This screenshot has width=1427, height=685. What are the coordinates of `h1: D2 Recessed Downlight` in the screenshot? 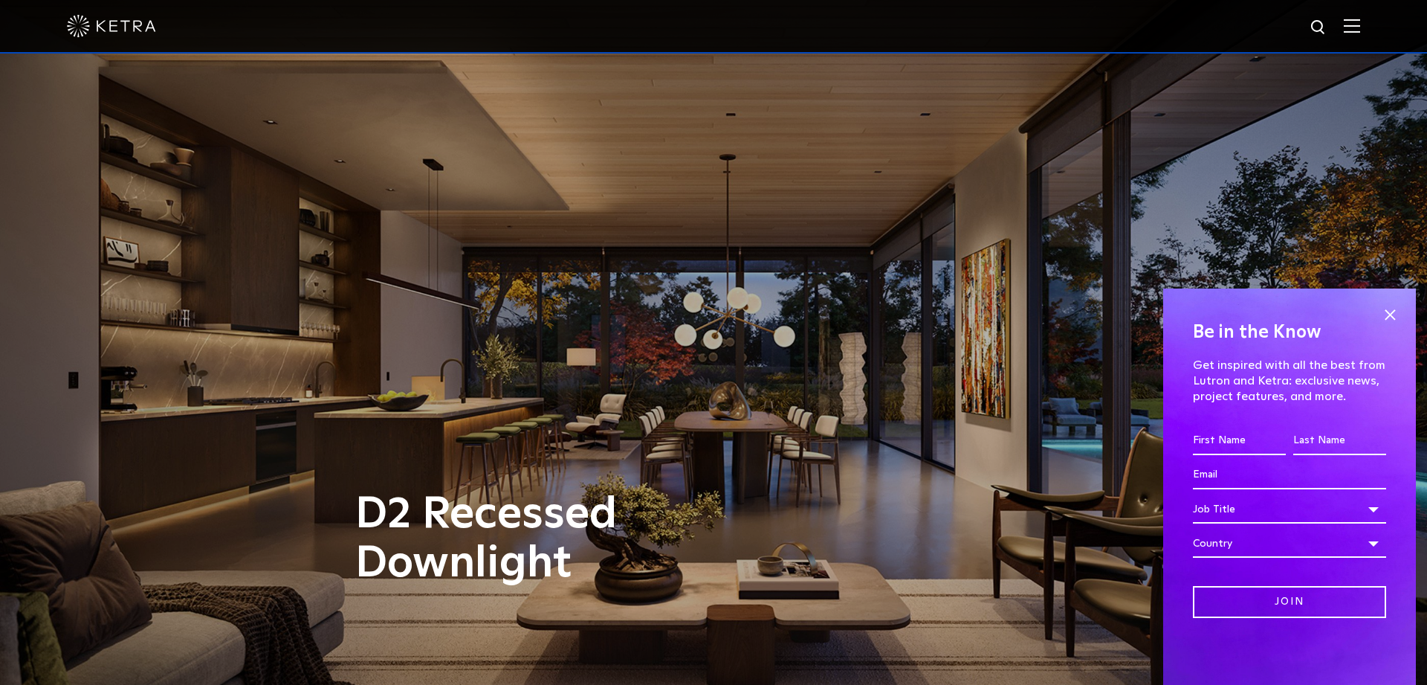 It's located at (565, 539).